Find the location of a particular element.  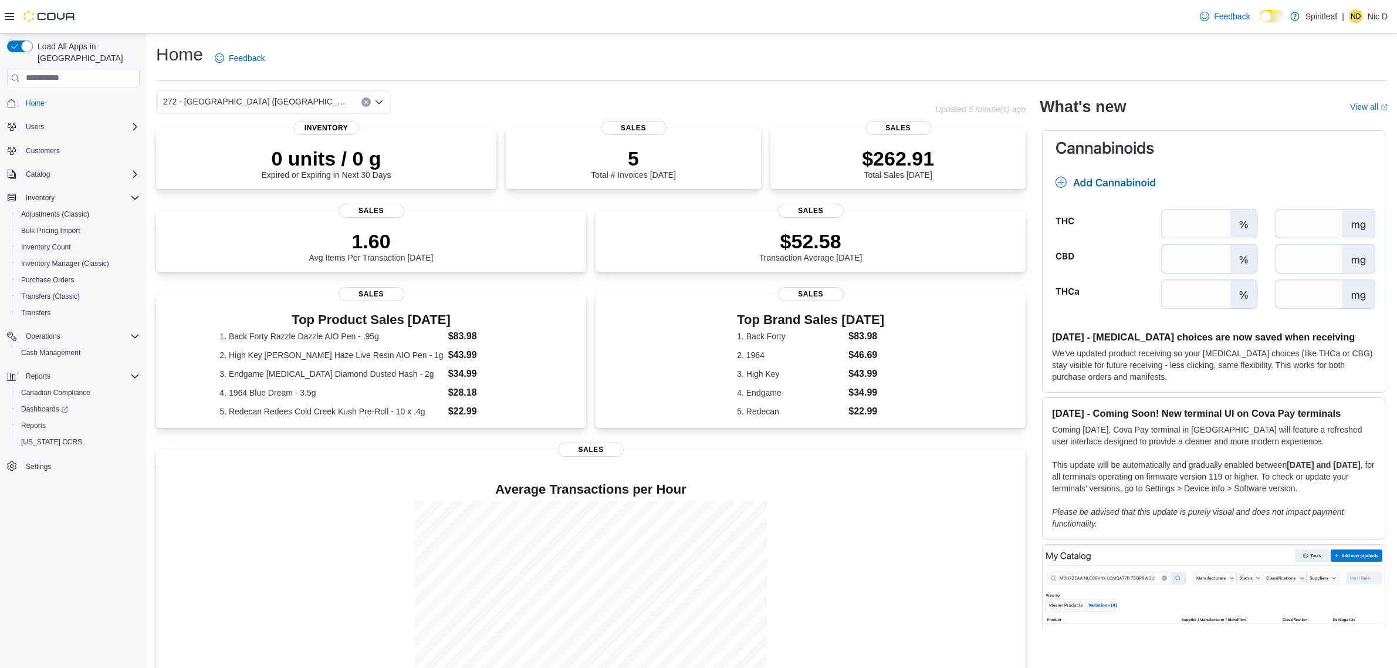

a: Bulk Pricing Import is located at coordinates (50, 231).